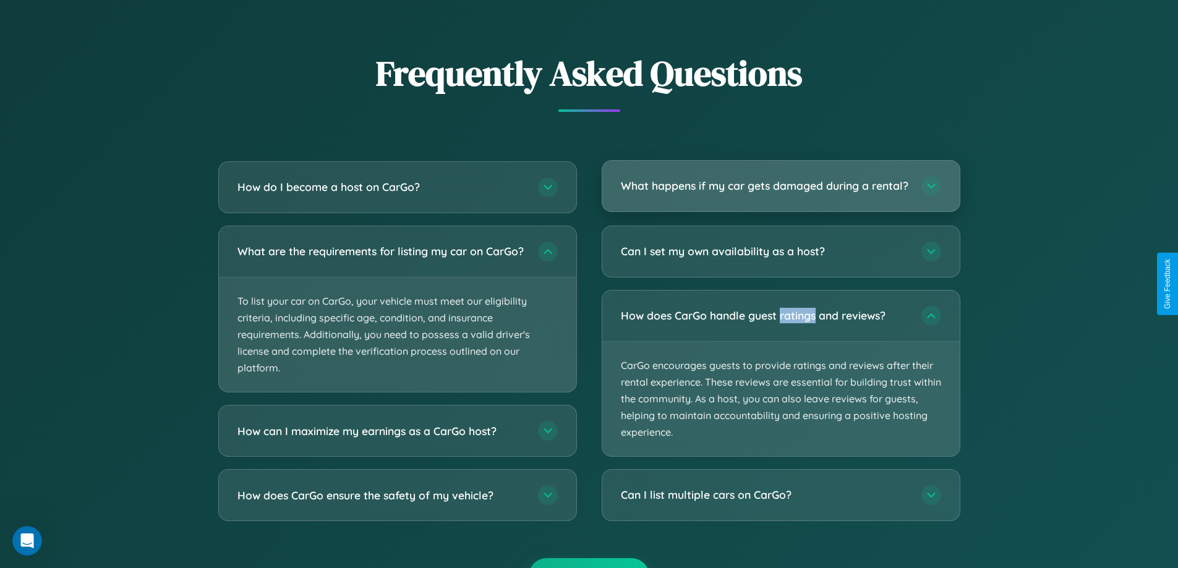  Describe the element at coordinates (765, 185) in the screenshot. I see `h3: What happens if my car gets damaged during a rental?` at that location.